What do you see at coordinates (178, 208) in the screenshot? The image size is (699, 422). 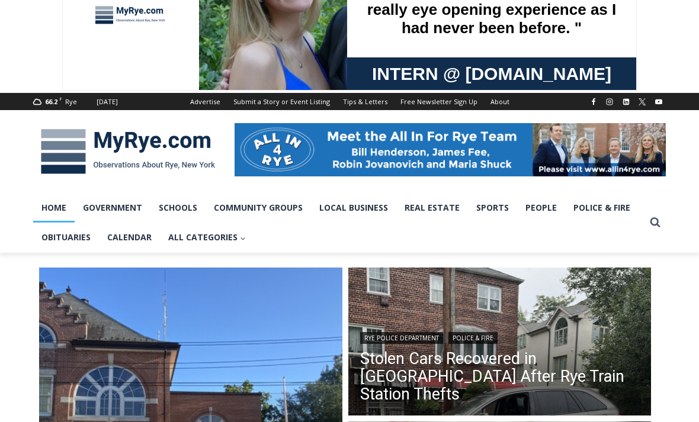 I see `a: Schools` at bounding box center [178, 208].